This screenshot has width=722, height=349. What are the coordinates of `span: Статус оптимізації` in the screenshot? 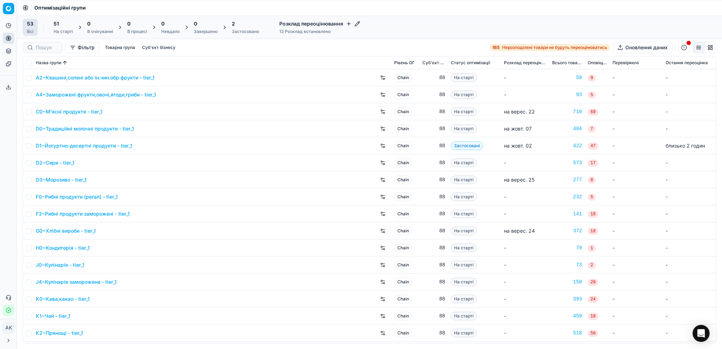 It's located at (470, 63).